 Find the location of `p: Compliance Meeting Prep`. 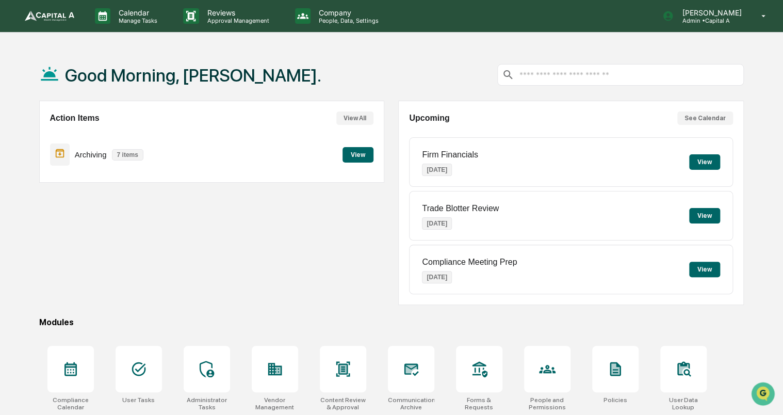

p: Compliance Meeting Prep is located at coordinates (470, 262).